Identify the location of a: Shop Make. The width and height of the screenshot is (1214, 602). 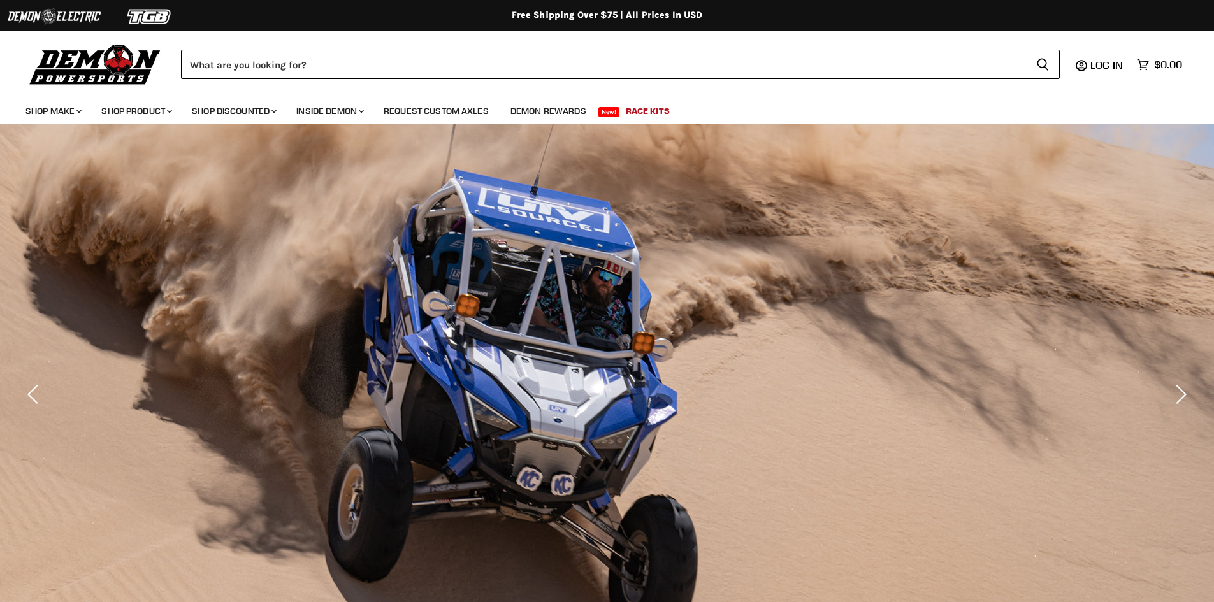
(52, 111).